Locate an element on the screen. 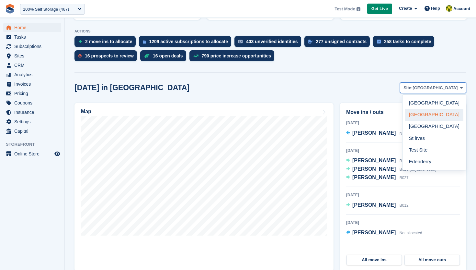 The height and width of the screenshot is (270, 476). a: 403 unverified identities is located at coordinates (270, 43).